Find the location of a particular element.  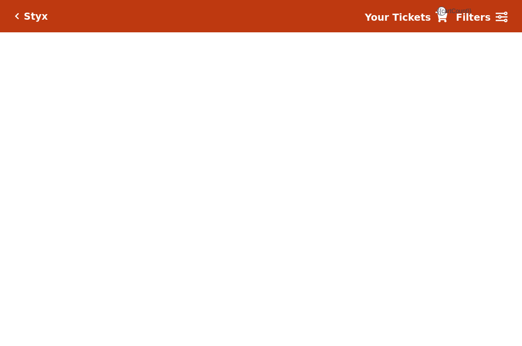

strong: Your Tickets is located at coordinates (397, 17).